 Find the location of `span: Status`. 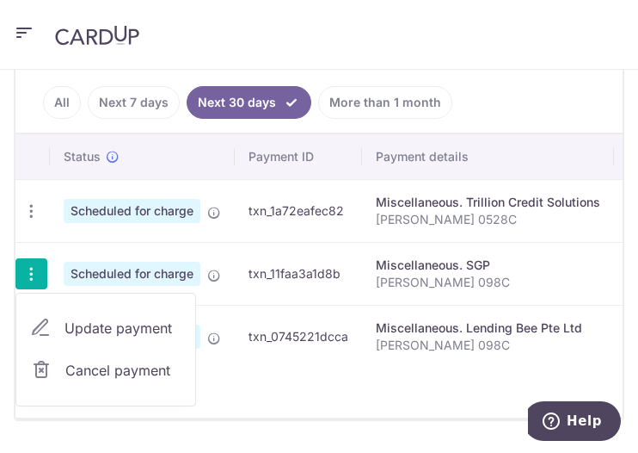

span: Status is located at coordinates (82, 157).